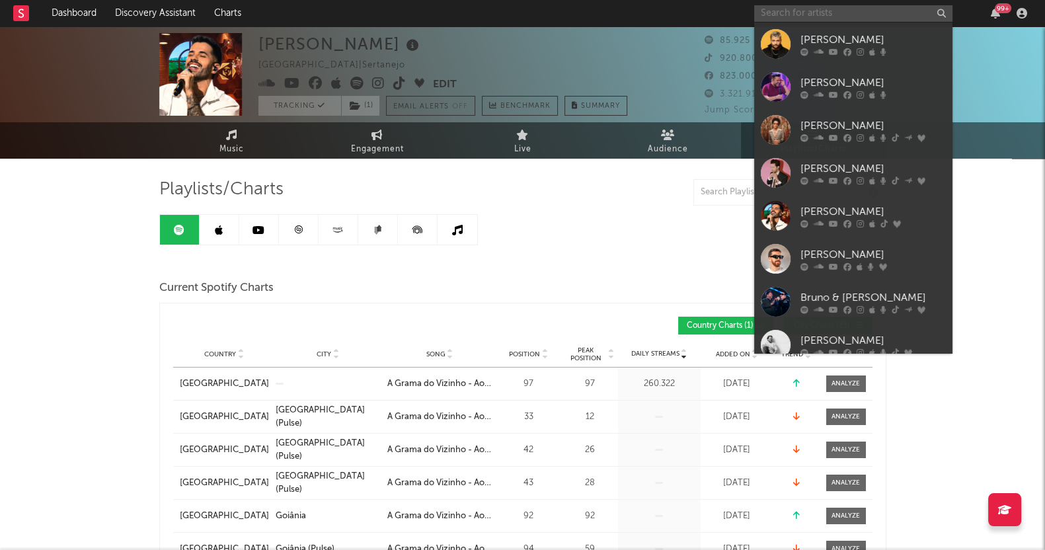 The height and width of the screenshot is (550, 1045). What do you see at coordinates (231, 149) in the screenshot?
I see `span: Music` at bounding box center [231, 149].